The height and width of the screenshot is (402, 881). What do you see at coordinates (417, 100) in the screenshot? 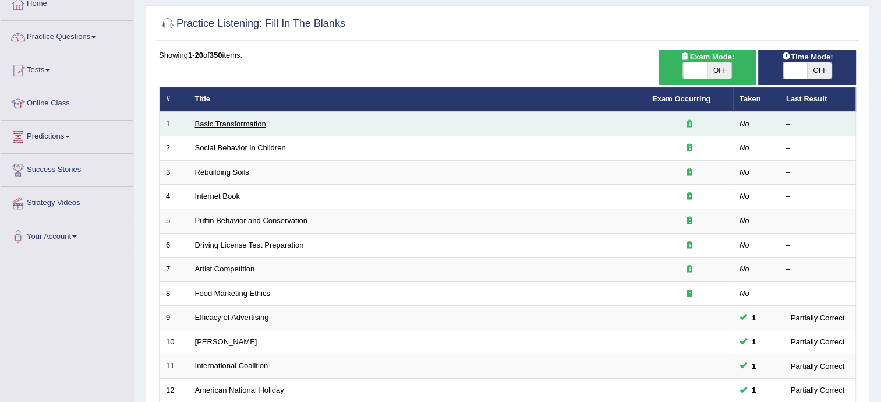
I see `th: Title` at bounding box center [417, 100].